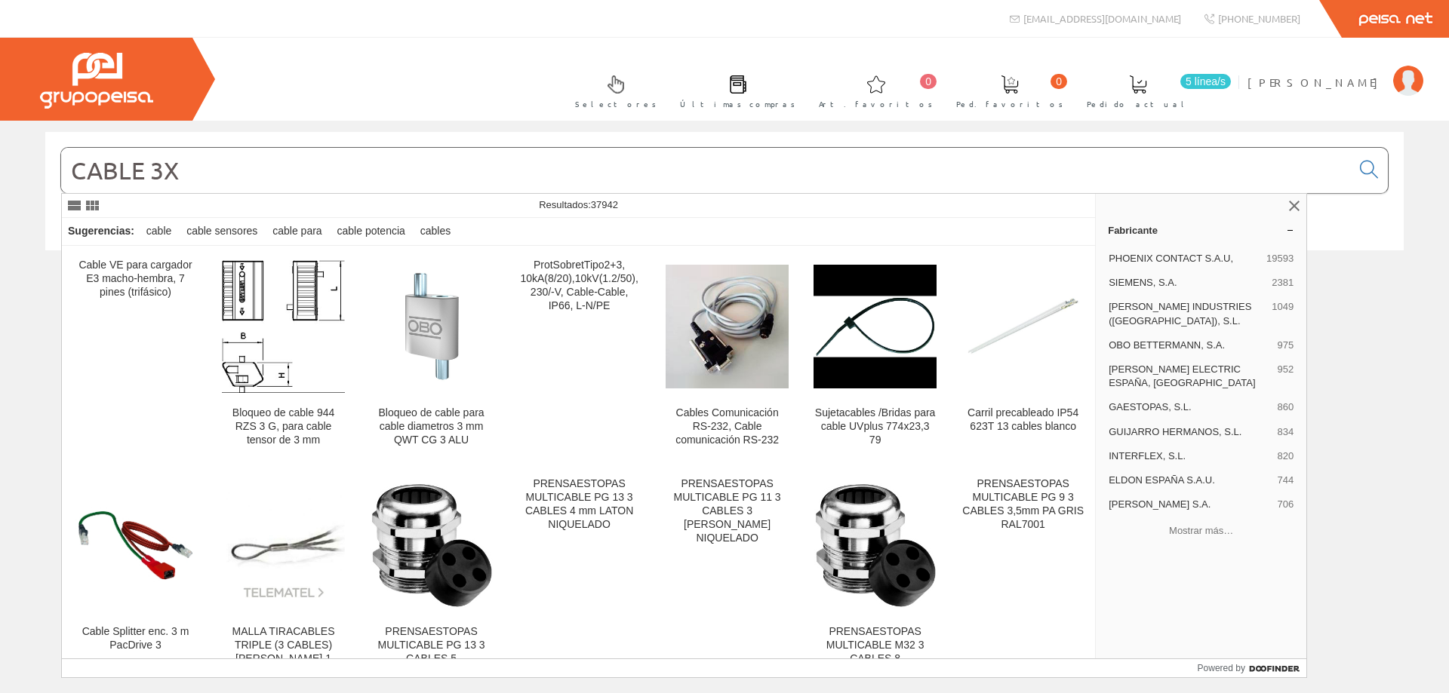 Image resolution: width=1449 pixels, height=693 pixels. I want to click on span: 860, so click(1285, 407).